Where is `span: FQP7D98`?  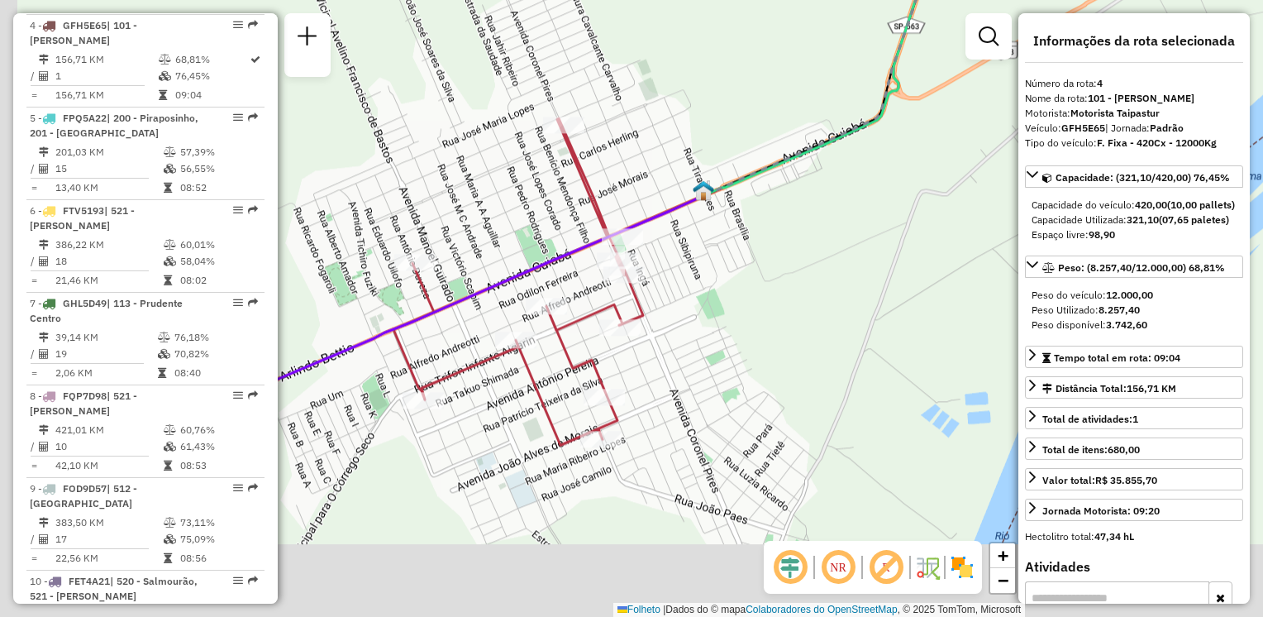
span: FQP7D98 is located at coordinates (84, 395).